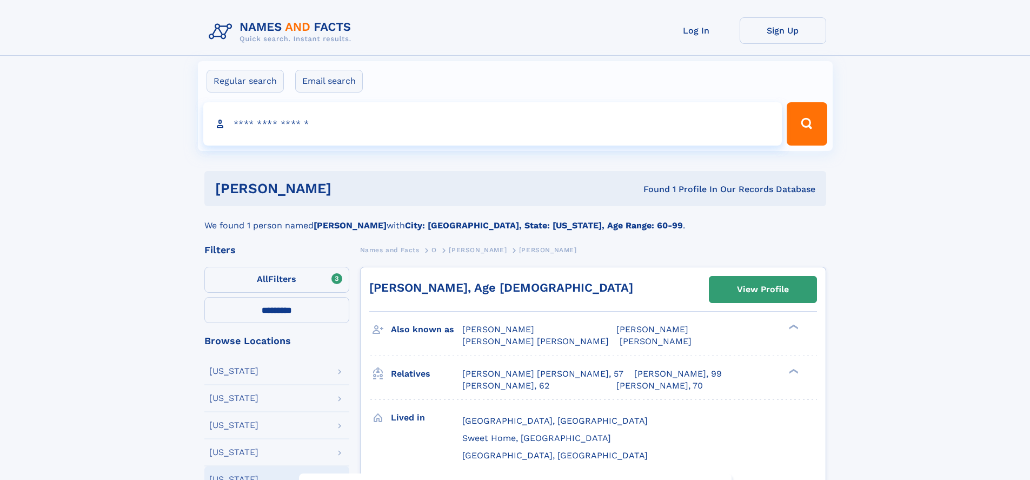  Describe the element at coordinates (427, 418) in the screenshot. I see `h3: Lived in` at that location.